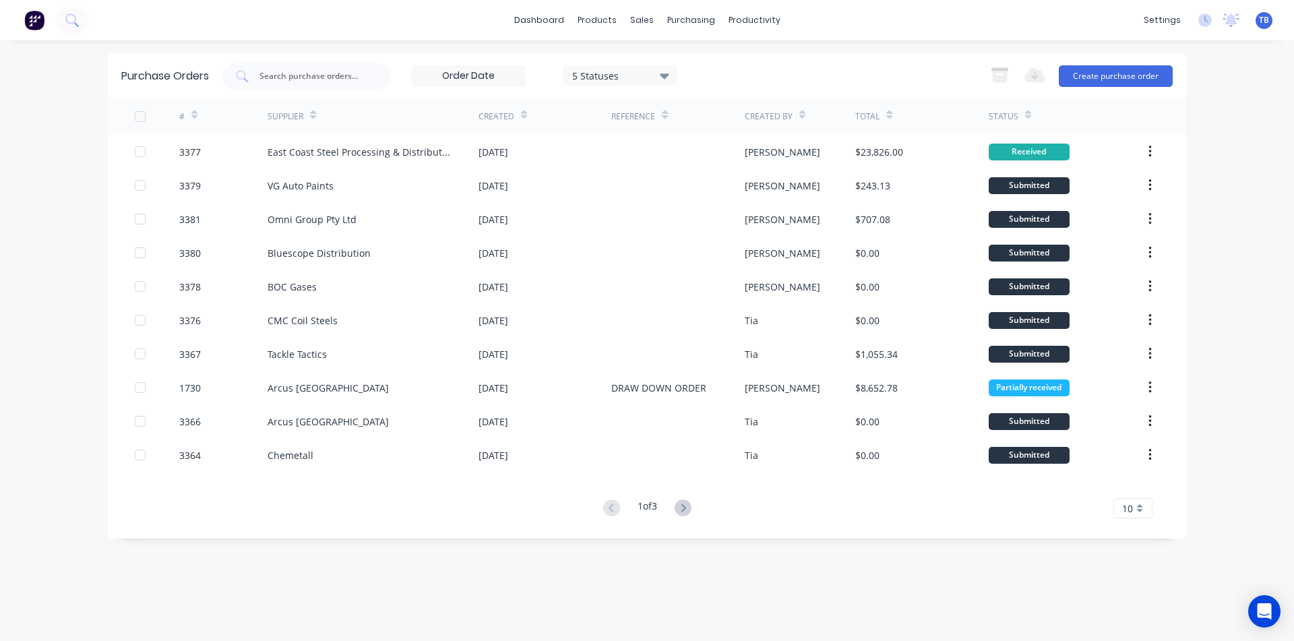  I want to click on div: purchasing, so click(691, 20).